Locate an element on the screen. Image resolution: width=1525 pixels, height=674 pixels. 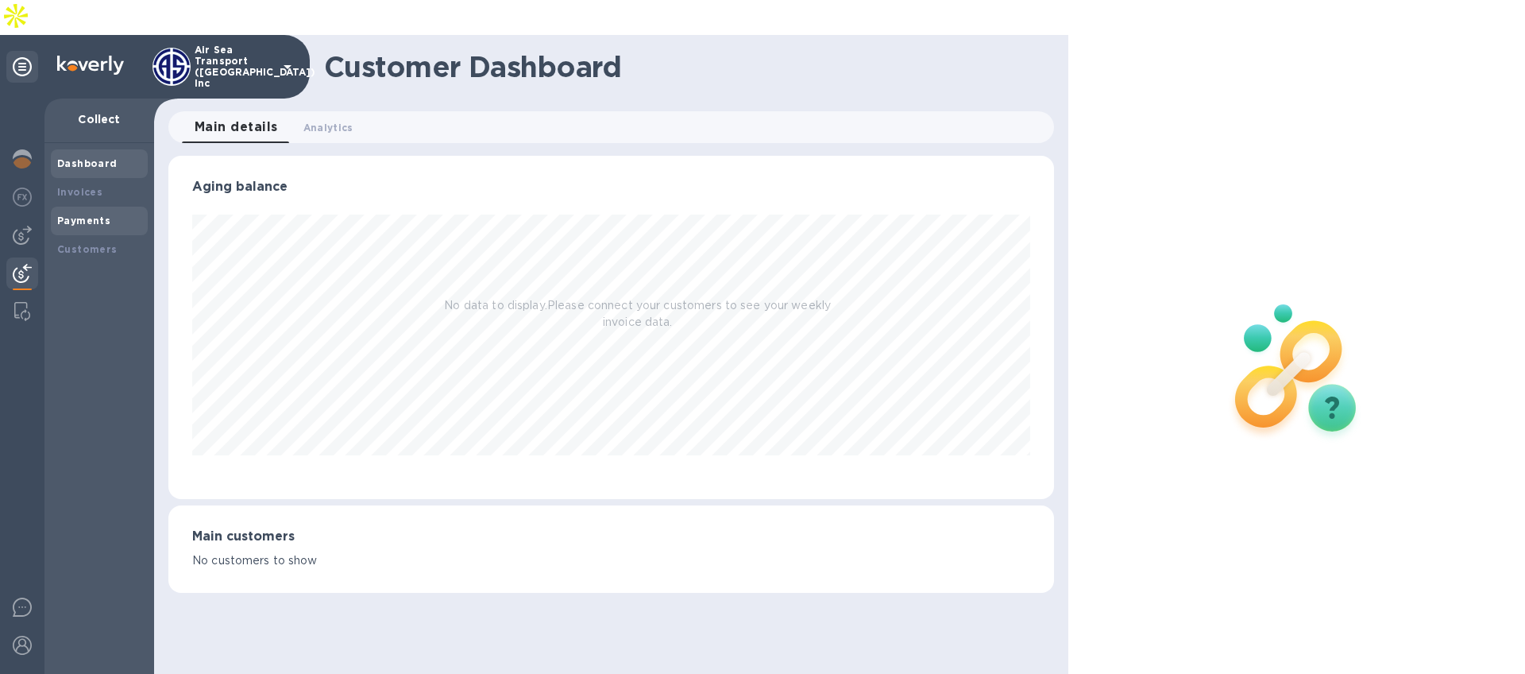
div: Unpin categories is located at coordinates (22, 67).